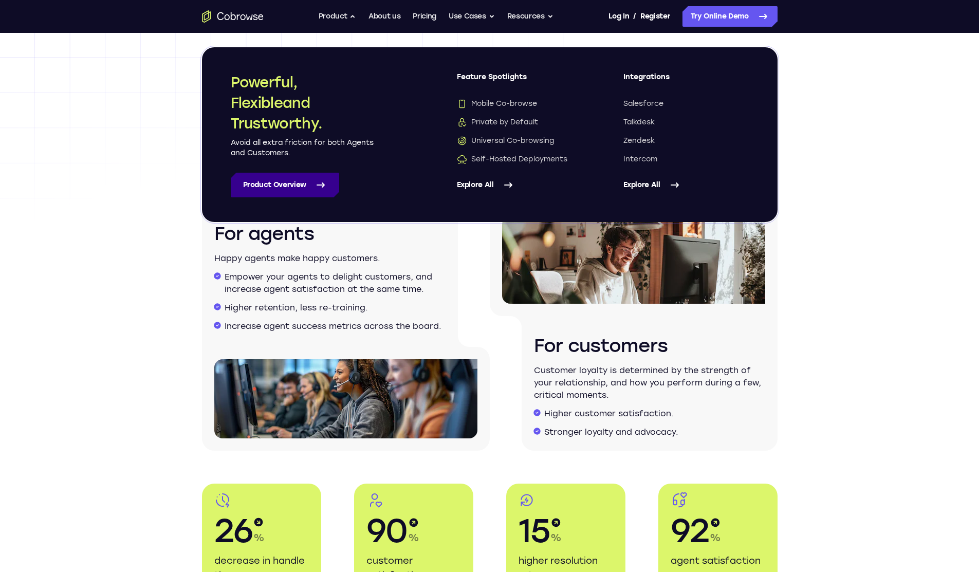 The width and height of the screenshot is (979, 572). I want to click on button: Product, so click(338, 16).